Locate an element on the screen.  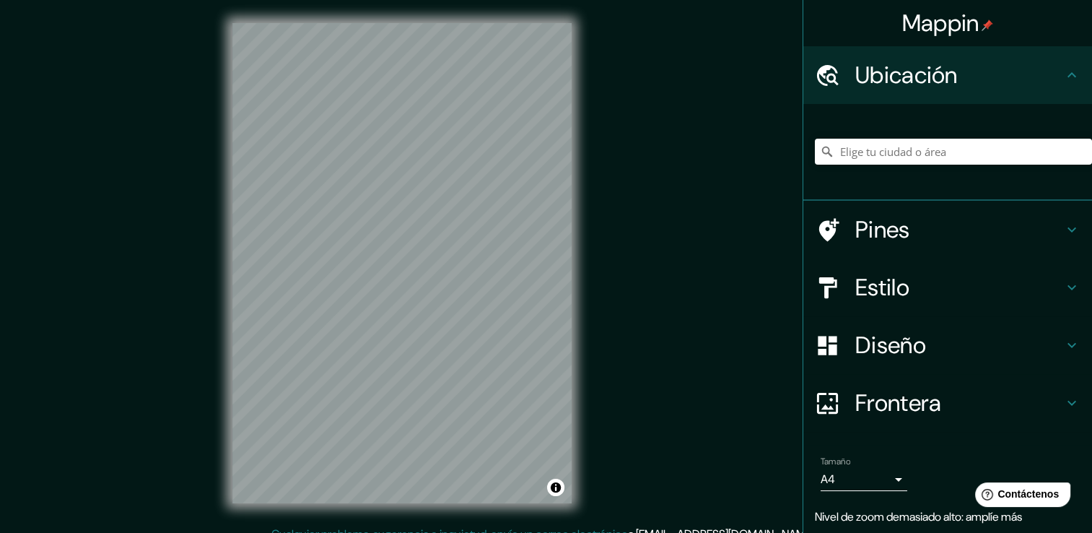
input: Elige tu ciudad o área is located at coordinates (954, 152).